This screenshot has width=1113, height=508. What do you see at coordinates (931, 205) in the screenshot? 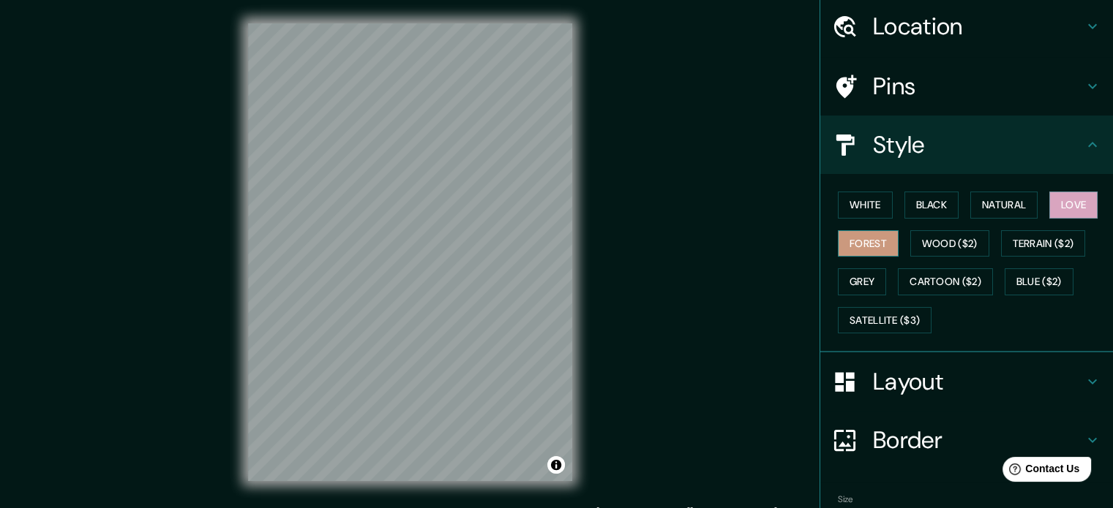
I see `button: Black` at bounding box center [931, 205].